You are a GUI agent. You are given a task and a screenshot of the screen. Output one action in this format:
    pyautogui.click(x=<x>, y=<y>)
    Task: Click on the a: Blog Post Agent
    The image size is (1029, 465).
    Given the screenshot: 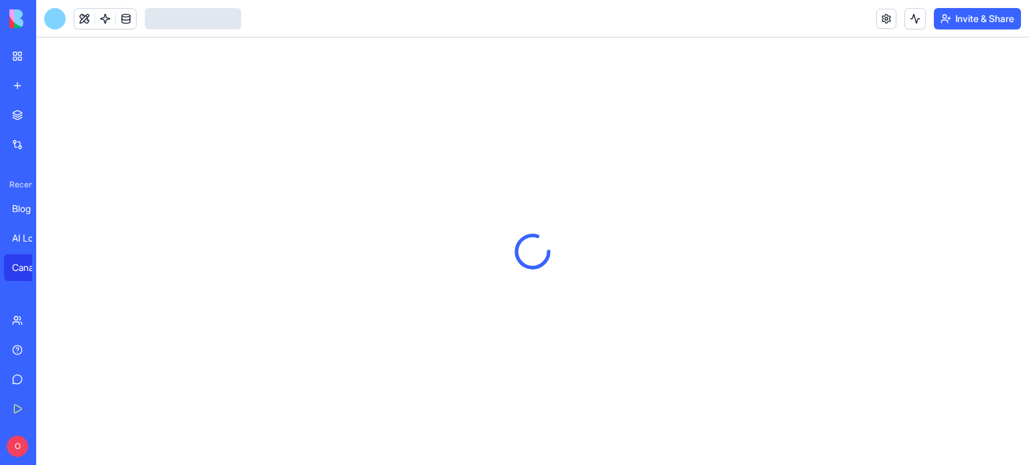 What is the action you would take?
    pyautogui.click(x=31, y=209)
    